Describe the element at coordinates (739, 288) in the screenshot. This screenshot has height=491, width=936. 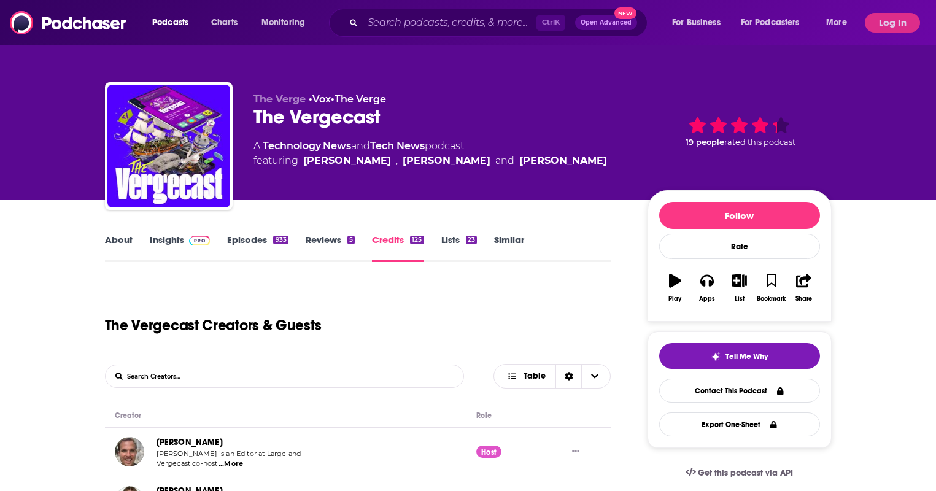
I see `button: List` at that location.